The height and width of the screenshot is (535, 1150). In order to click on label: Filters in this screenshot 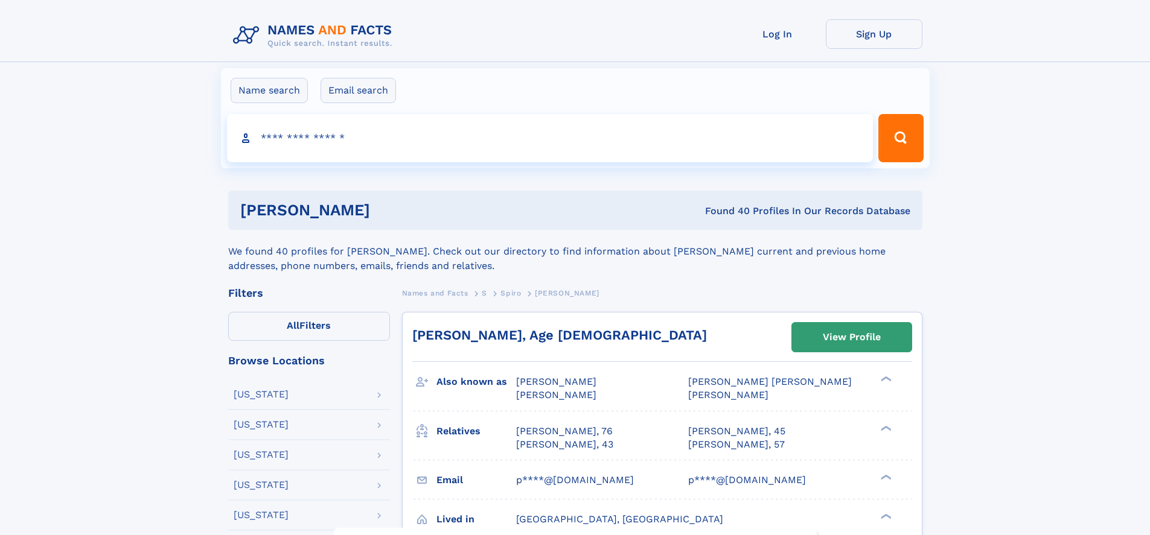, I will do `click(309, 327)`.